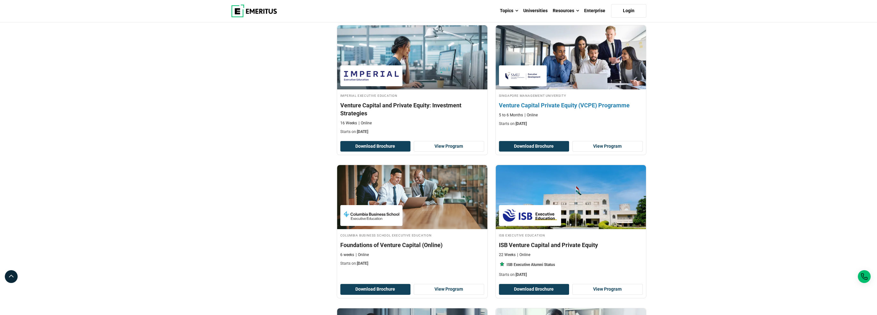  Describe the element at coordinates (571, 197) in the screenshot. I see `img: ISB Venture Capital and Private Equity | Online Finance Course` at that location.